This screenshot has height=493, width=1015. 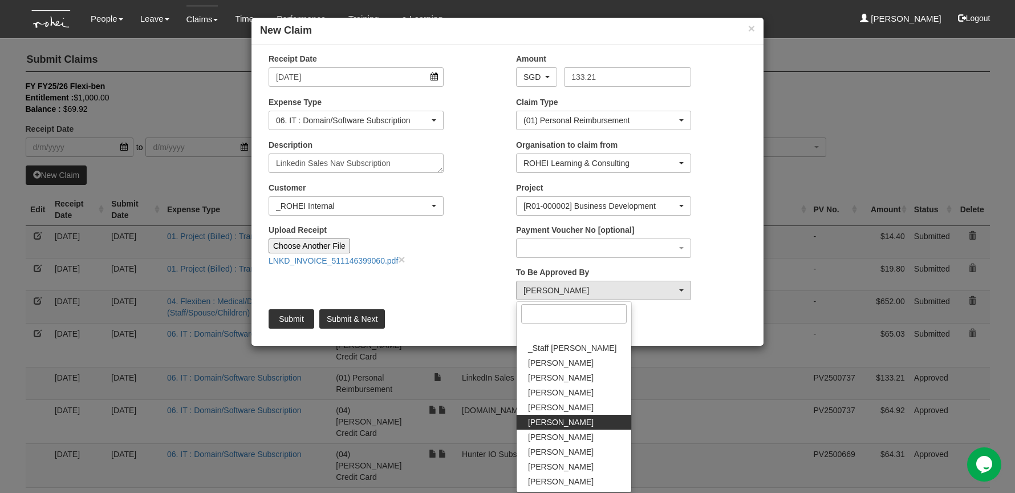 I want to click on a: LNKD_INVOICE_511146399060.pdf, so click(x=333, y=261).